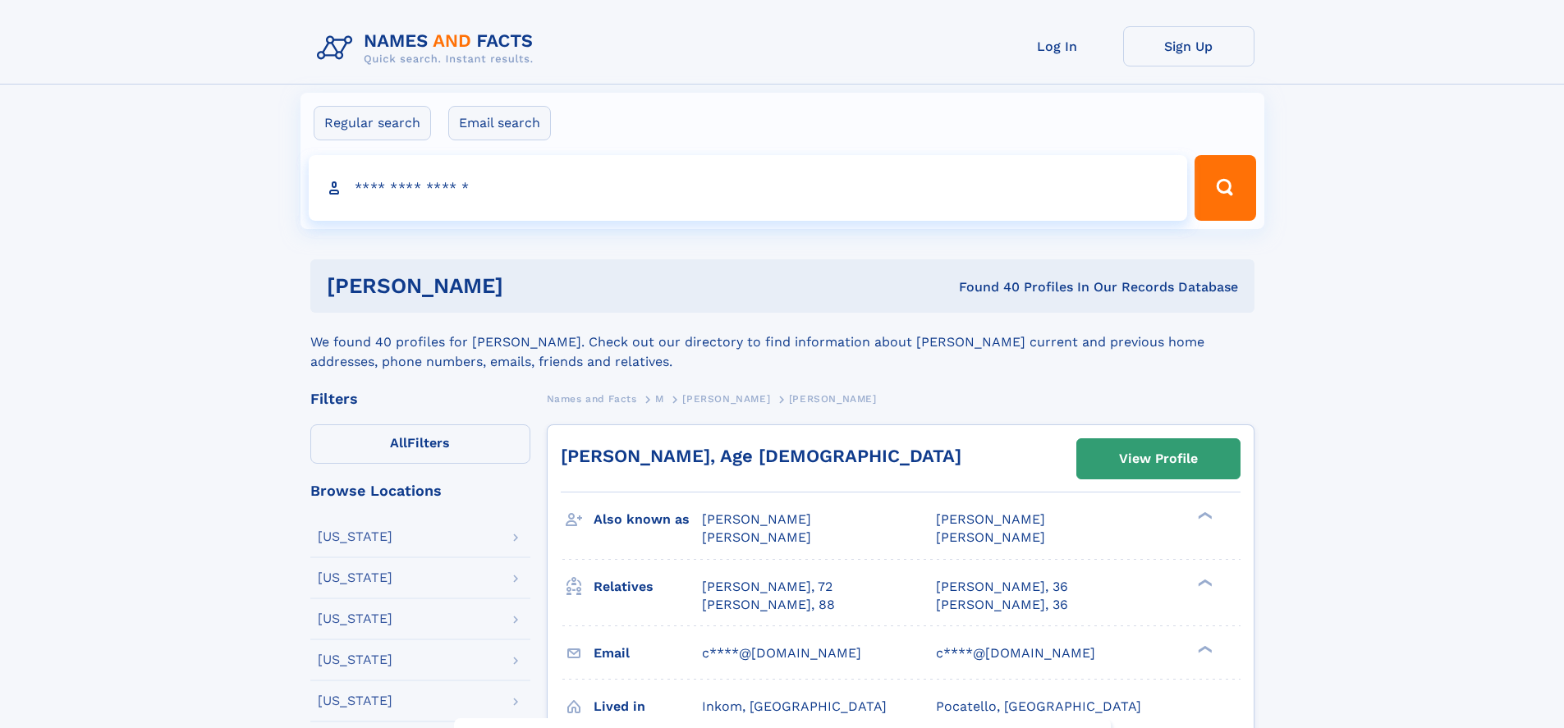  I want to click on h3: Lived in, so click(648, 707).